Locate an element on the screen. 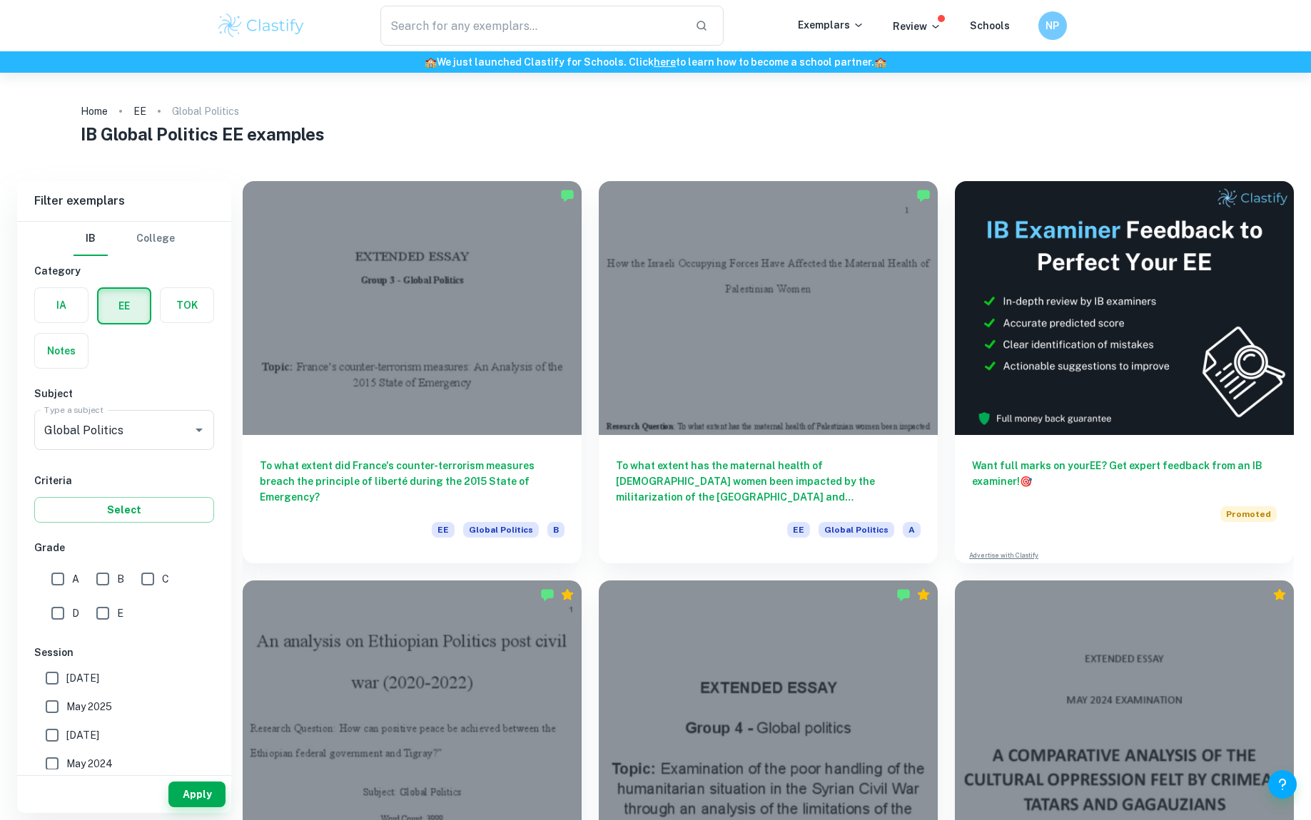  img: Thumbnail is located at coordinates (1124, 308).